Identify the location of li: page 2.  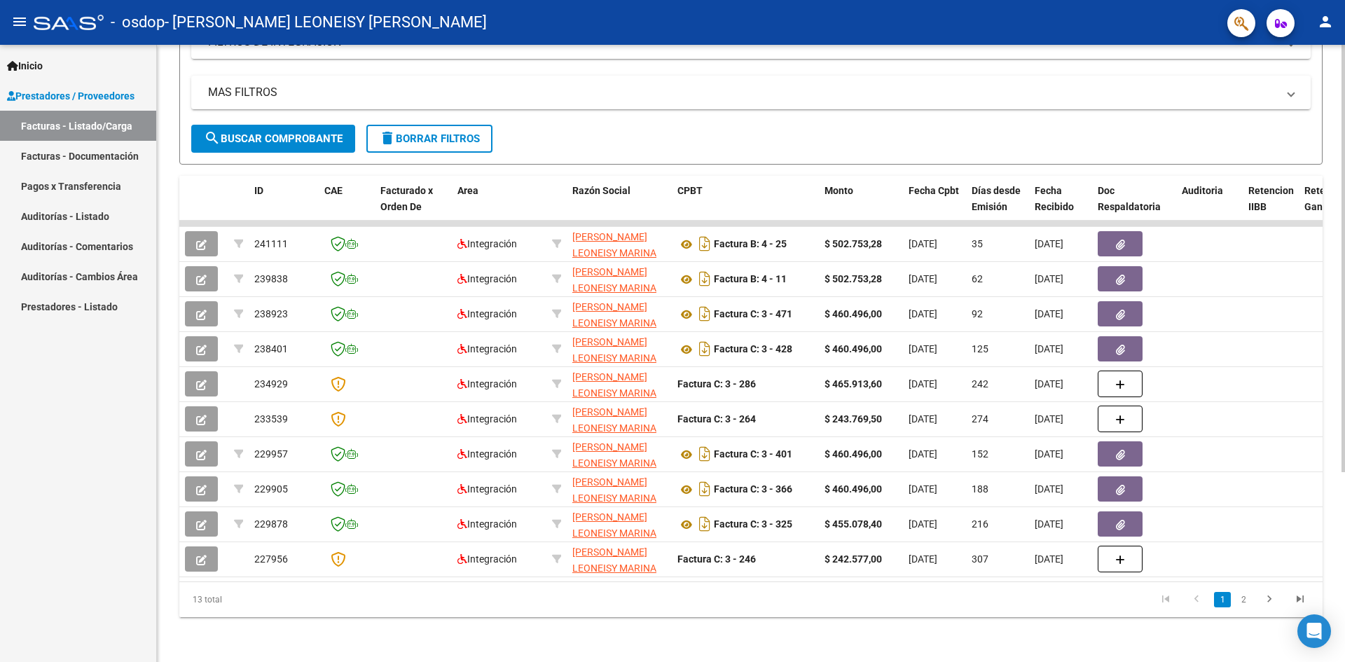
(1244, 600).